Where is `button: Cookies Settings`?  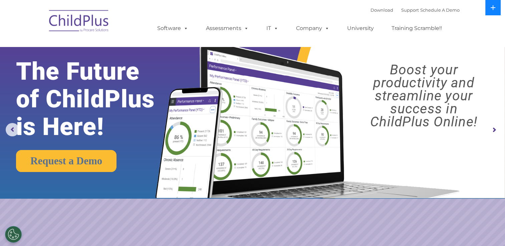 button: Cookies Settings is located at coordinates (13, 235).